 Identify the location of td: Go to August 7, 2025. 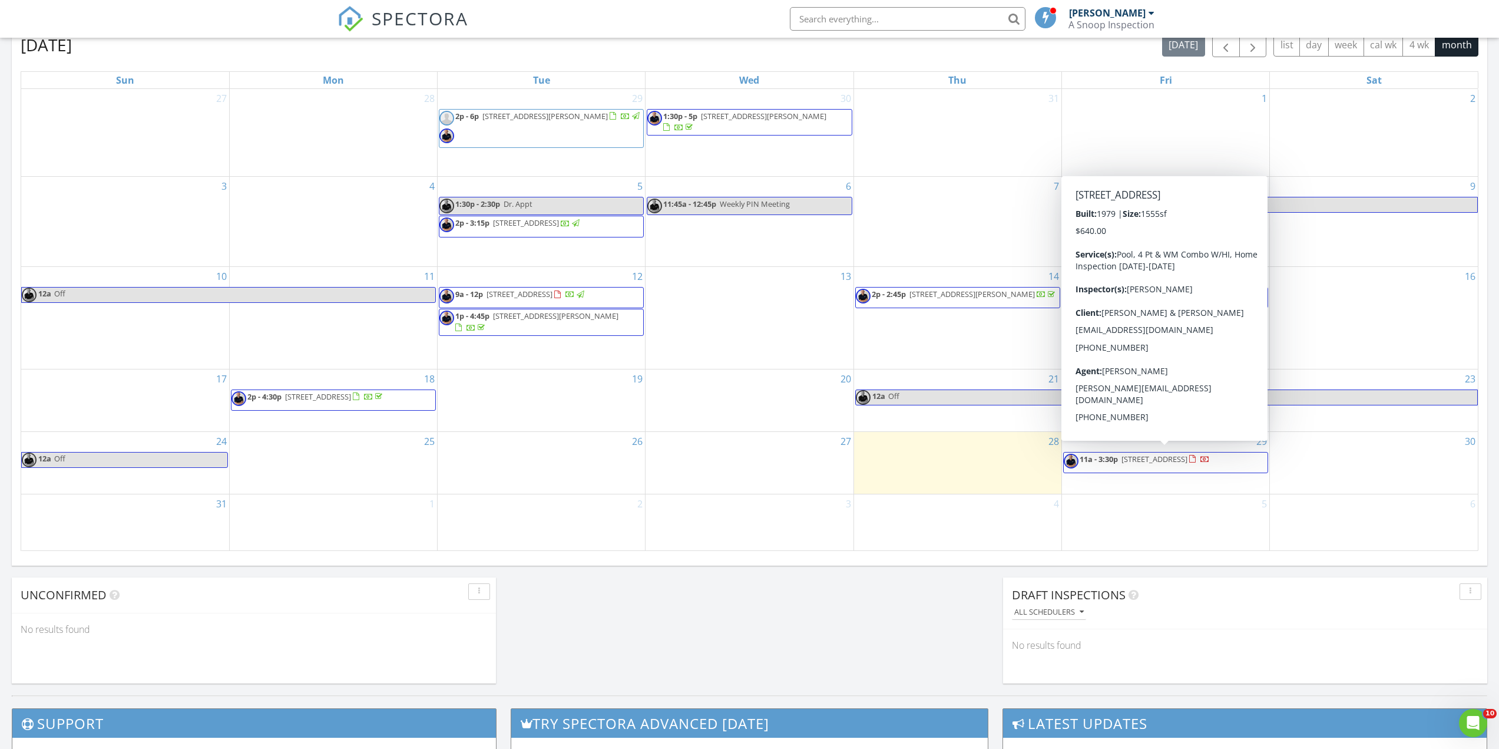
(957, 221).